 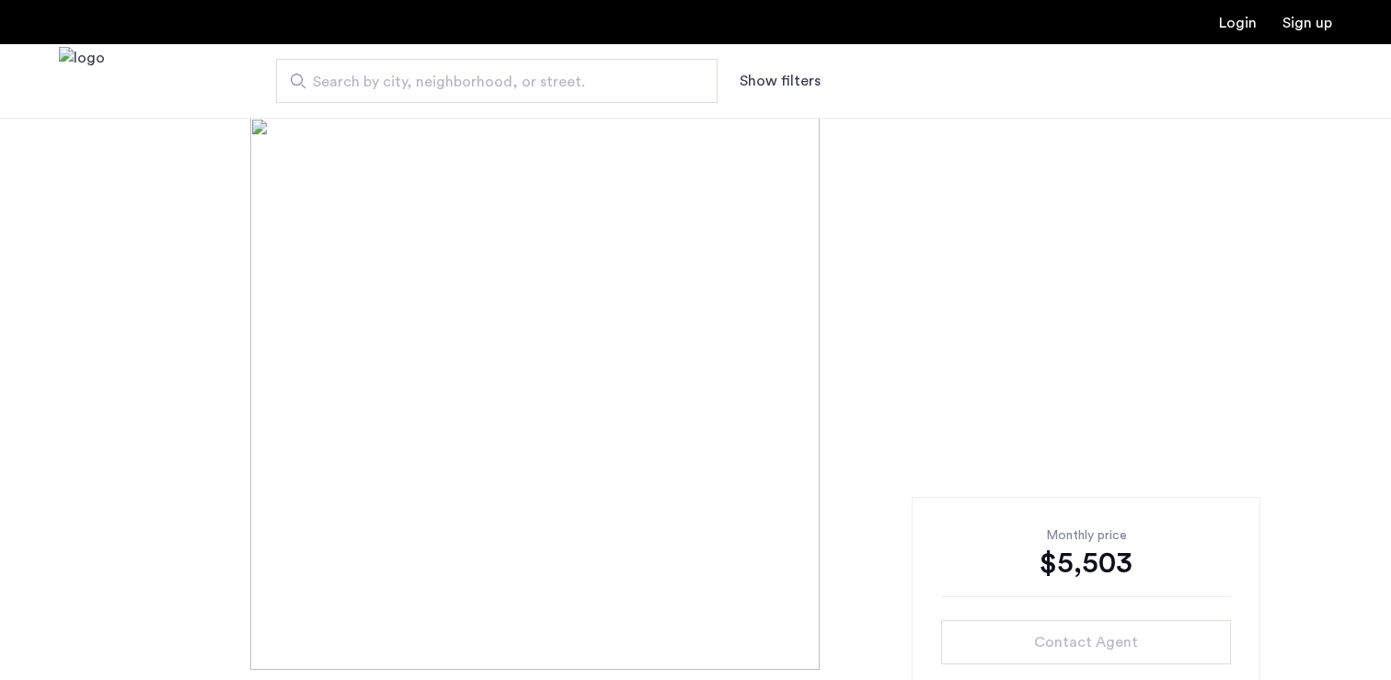 What do you see at coordinates (490, 82) in the screenshot?
I see `span: Search by city, neighborhood, or street.` at bounding box center [490, 82].